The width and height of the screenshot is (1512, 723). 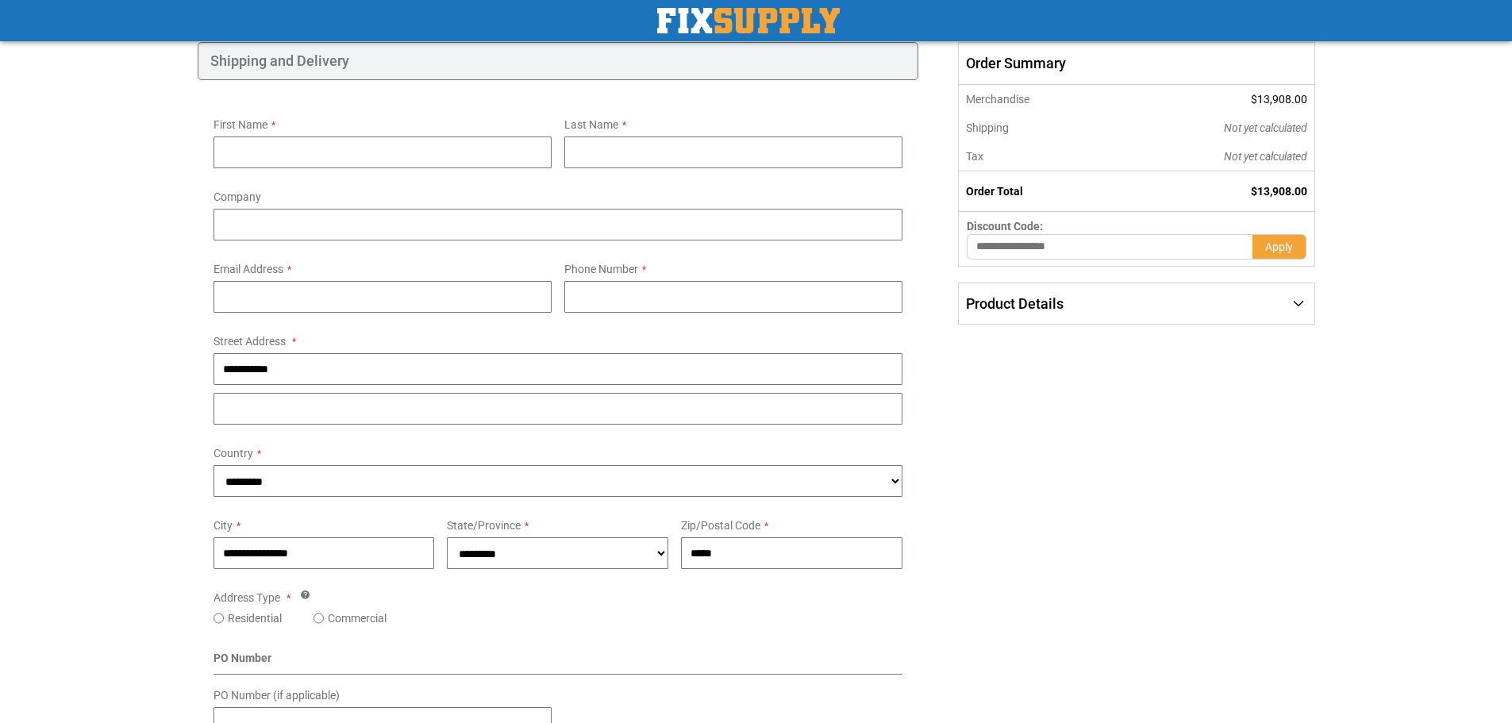 I want to click on div: Shipping and Delivery, so click(x=558, y=61).